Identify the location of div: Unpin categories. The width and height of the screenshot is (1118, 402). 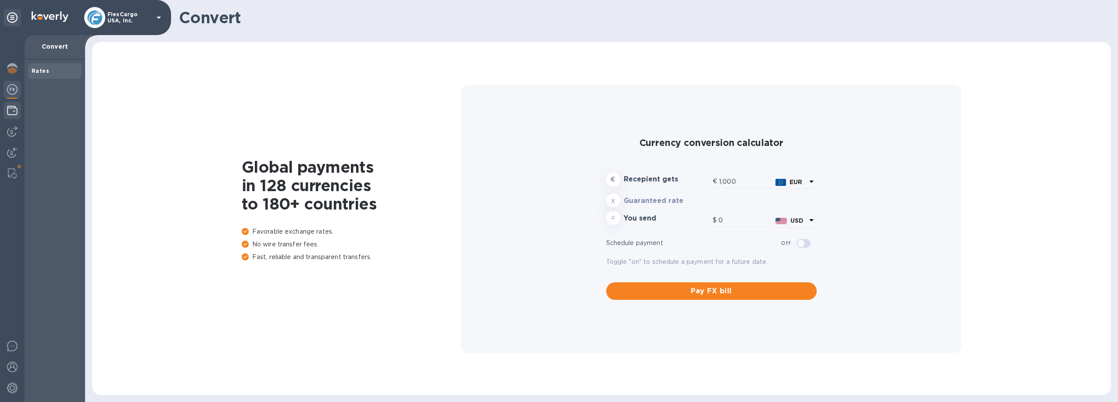
(12, 18).